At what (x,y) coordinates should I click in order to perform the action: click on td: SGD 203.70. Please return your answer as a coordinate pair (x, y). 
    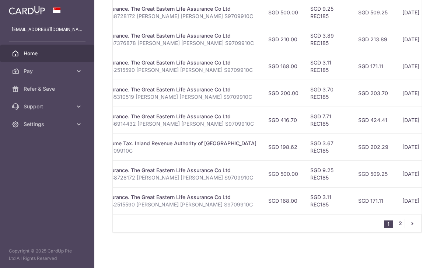
    Looking at the image, I should click on (374, 93).